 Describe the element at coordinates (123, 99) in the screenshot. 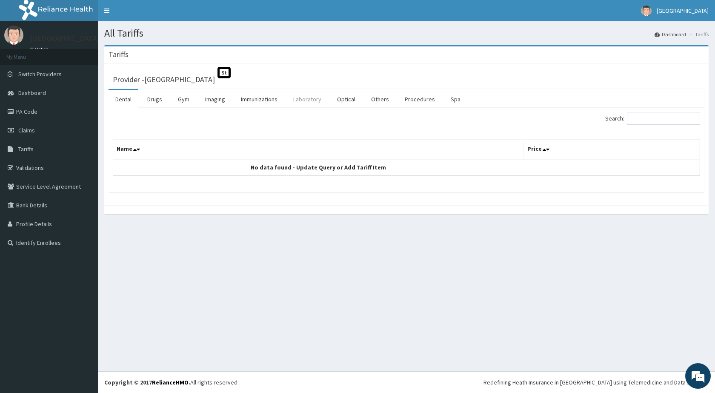

I see `a: Dental` at that location.